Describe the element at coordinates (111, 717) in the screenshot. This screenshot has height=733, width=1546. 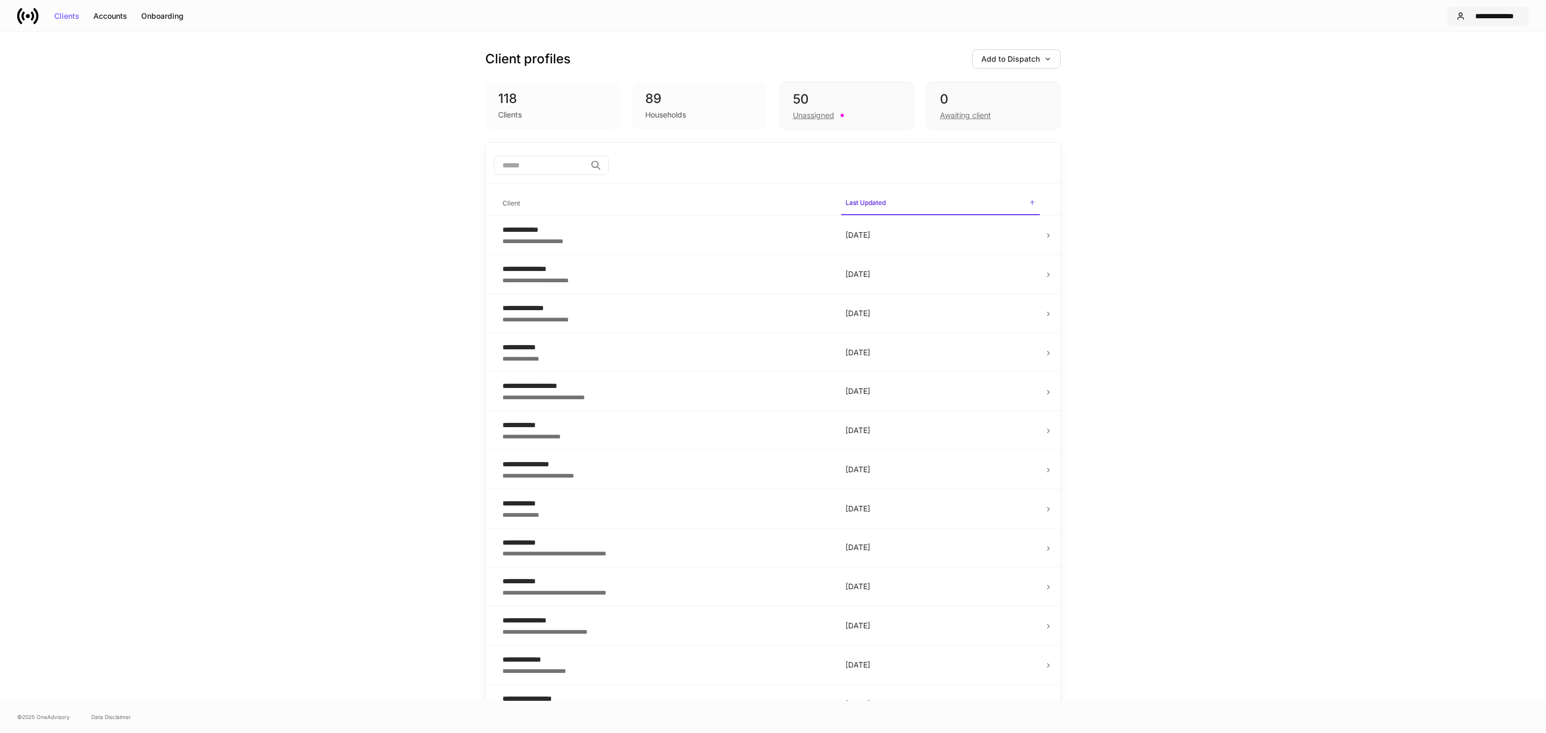
I see `a: Data Disclaimer` at that location.